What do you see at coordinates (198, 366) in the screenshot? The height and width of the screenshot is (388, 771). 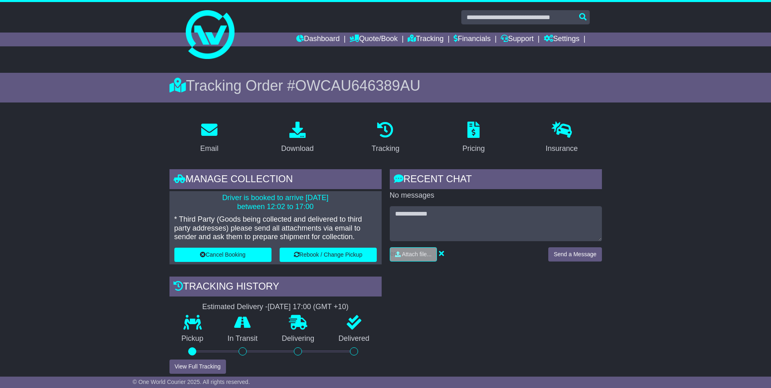 I see `button: View Full Tracking` at bounding box center [198, 366].